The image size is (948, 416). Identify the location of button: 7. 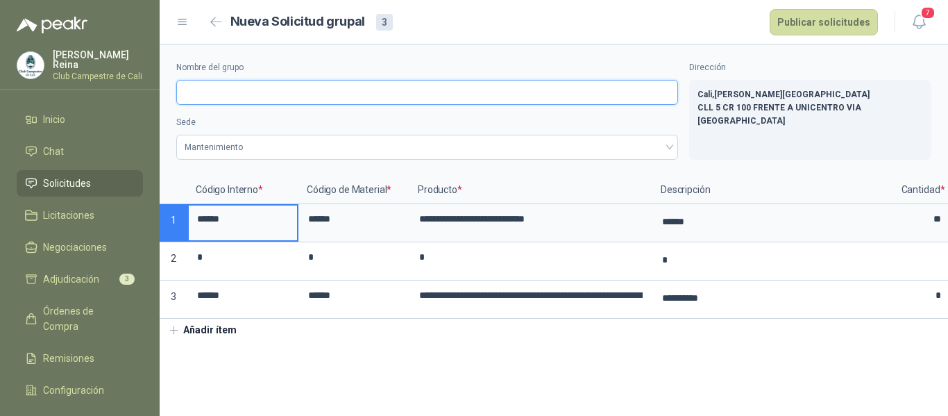
(919, 22).